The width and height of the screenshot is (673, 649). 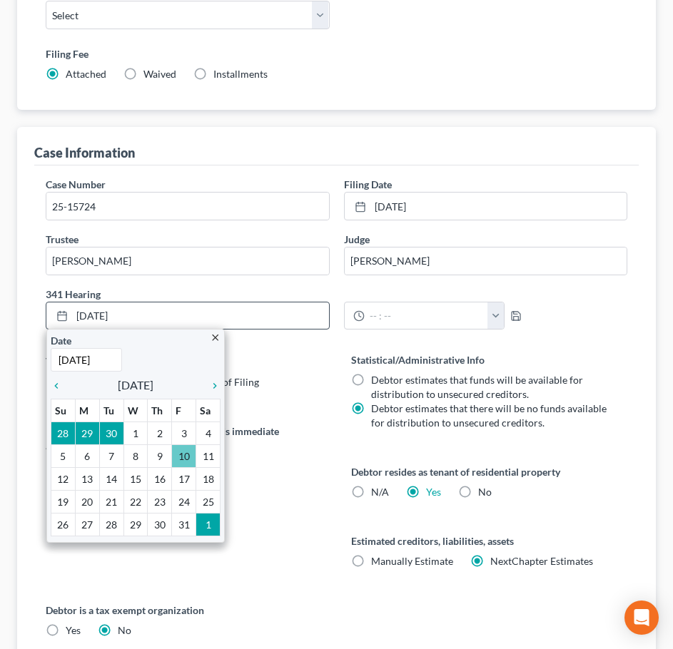 What do you see at coordinates (60, 386) in the screenshot?
I see `i: chevron_left` at bounding box center [60, 386].